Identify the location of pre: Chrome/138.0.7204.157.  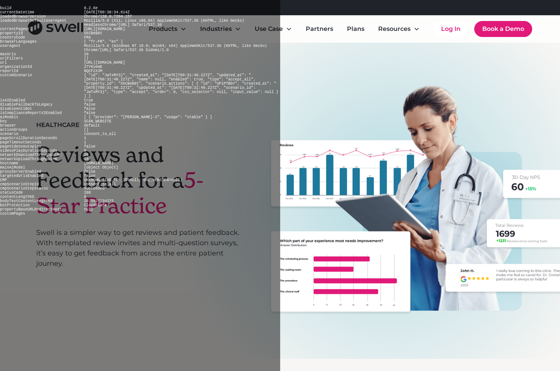
(108, 16).